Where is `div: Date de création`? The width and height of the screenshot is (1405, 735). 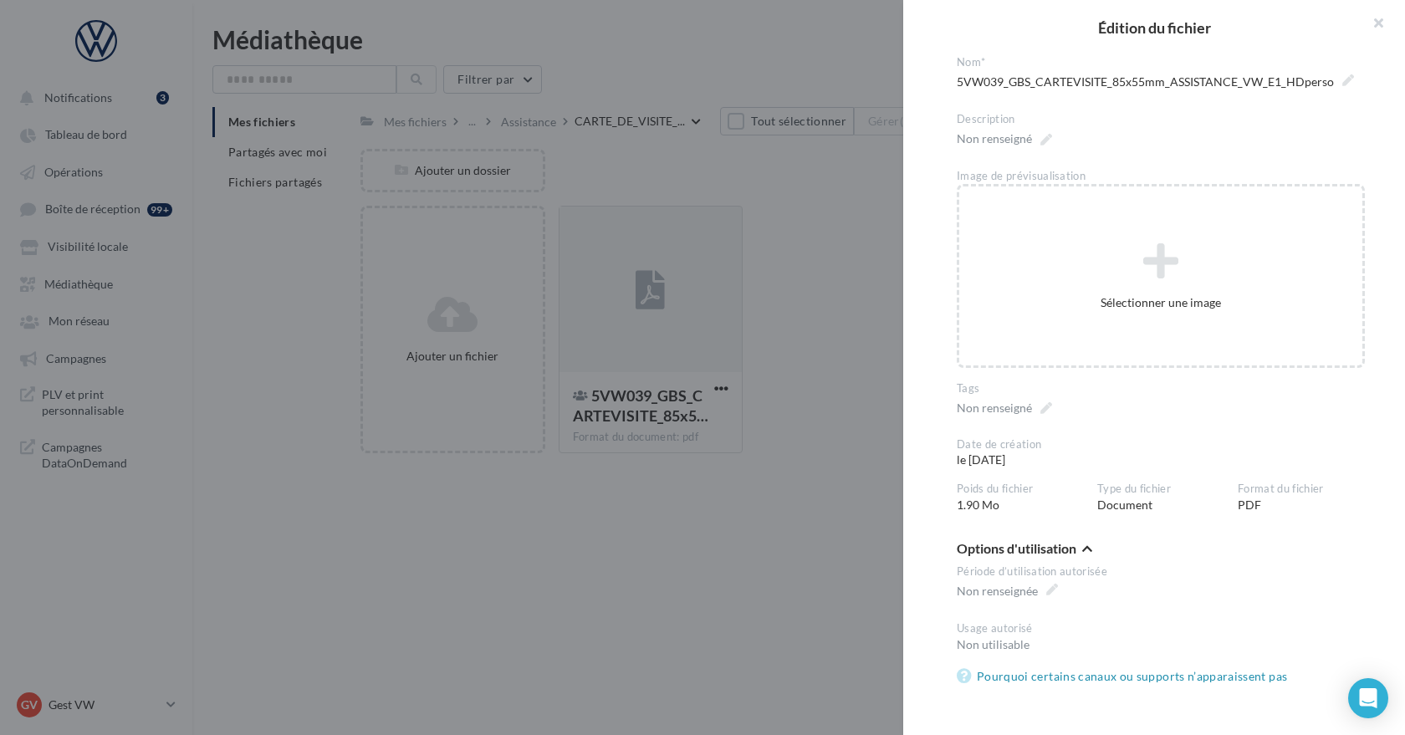 div: Date de création is located at coordinates (1020, 445).